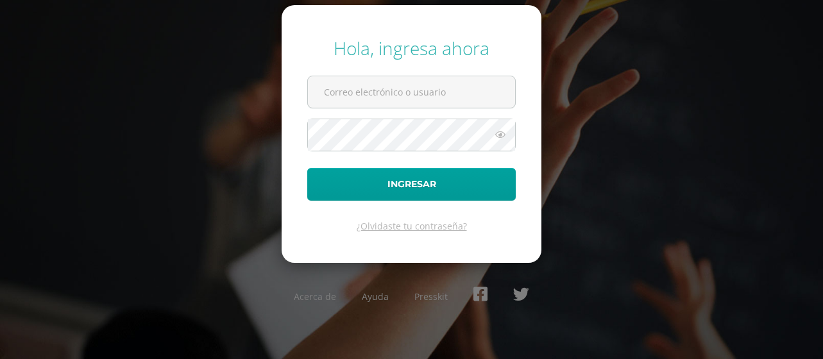  I want to click on input: Correo electrónico o usuario, so click(411, 92).